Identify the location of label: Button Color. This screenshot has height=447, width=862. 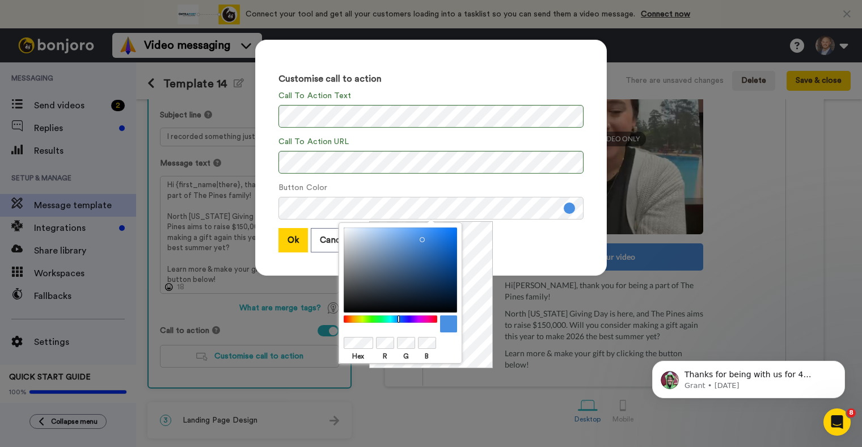
(303, 188).